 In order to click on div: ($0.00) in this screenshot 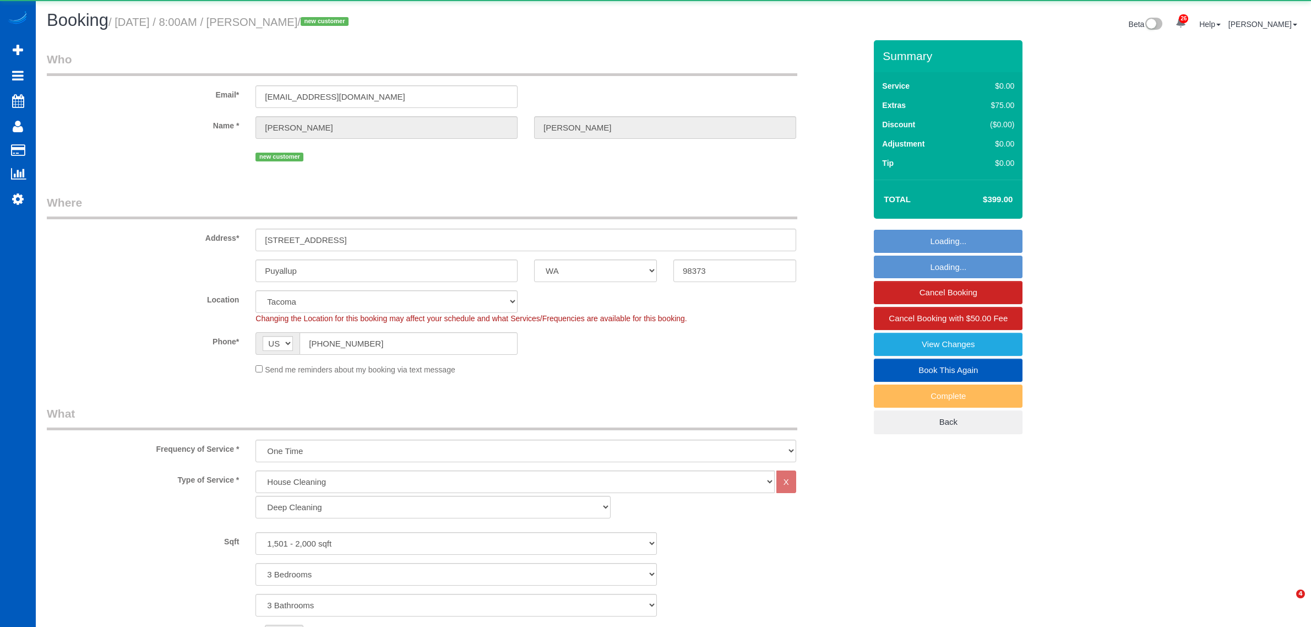, I will do `click(991, 124)`.